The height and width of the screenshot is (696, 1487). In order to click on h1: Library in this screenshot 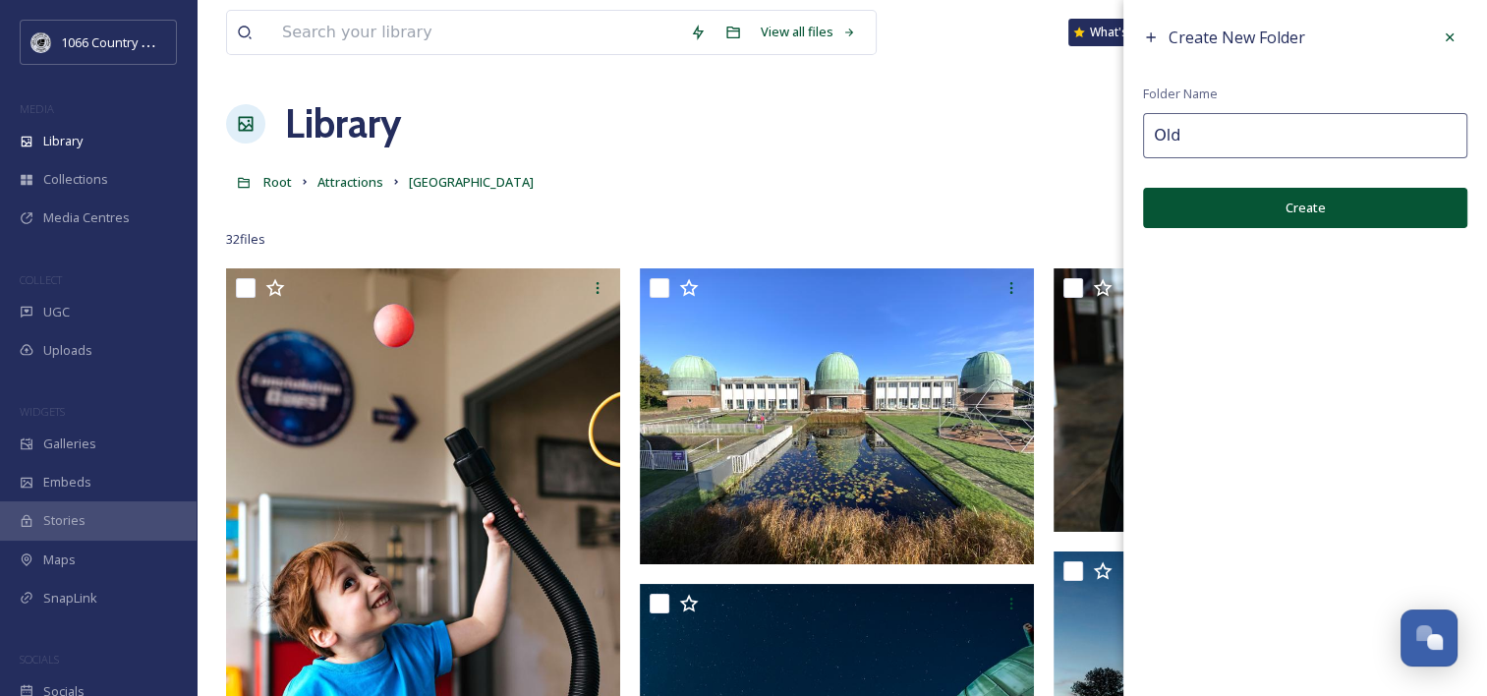, I will do `click(343, 124)`.